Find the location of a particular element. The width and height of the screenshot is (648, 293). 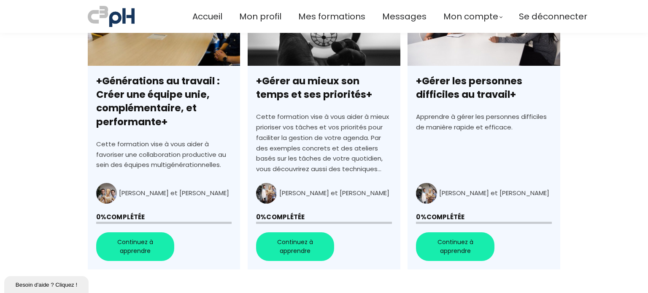

span: Accueil is located at coordinates (207, 16).